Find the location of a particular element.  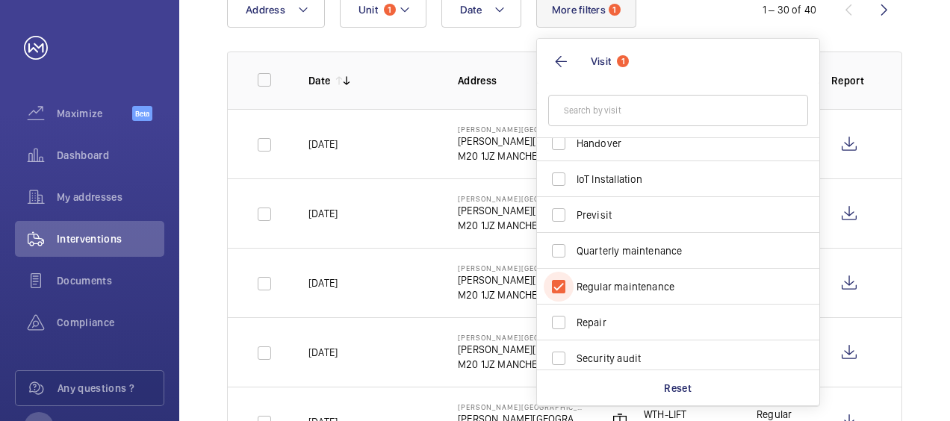

span: Handover is located at coordinates (679, 143).